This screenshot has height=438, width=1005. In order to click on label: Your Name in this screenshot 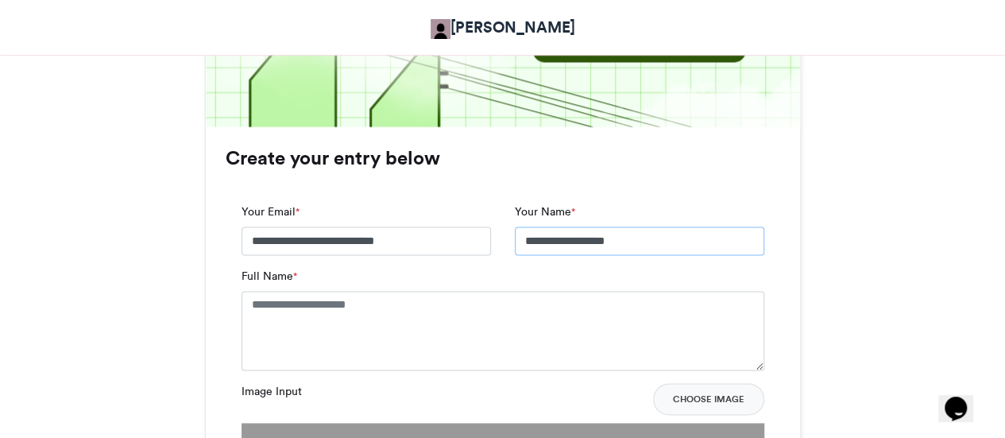, I will do `click(545, 211)`.